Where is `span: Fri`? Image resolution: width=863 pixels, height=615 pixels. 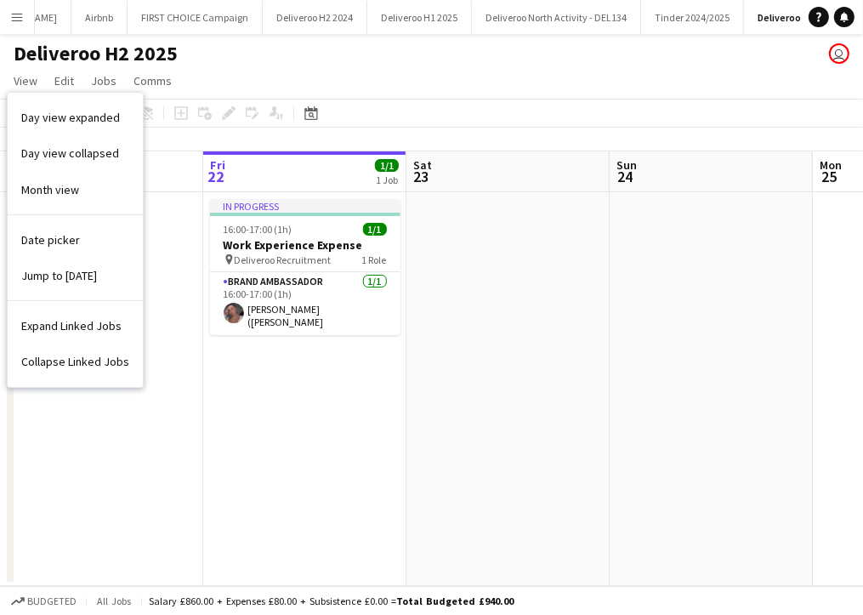
span: Fri is located at coordinates (218, 165).